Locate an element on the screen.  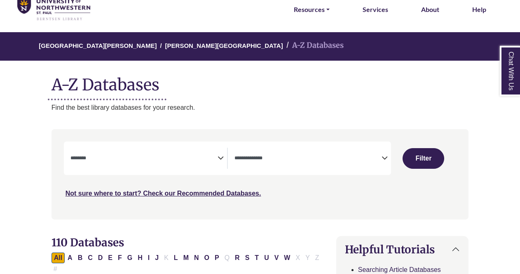
a: Services is located at coordinates (375, 9).